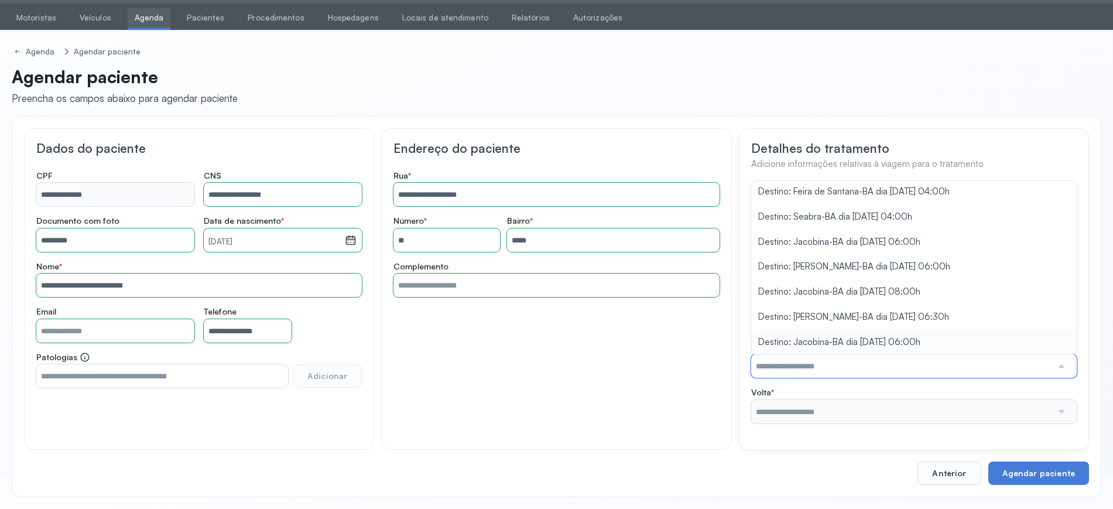 This screenshot has width=1113, height=509. What do you see at coordinates (914, 164) in the screenshot?
I see `h4: Adicione informações relativas à viagem para o tratamento` at bounding box center [914, 164].